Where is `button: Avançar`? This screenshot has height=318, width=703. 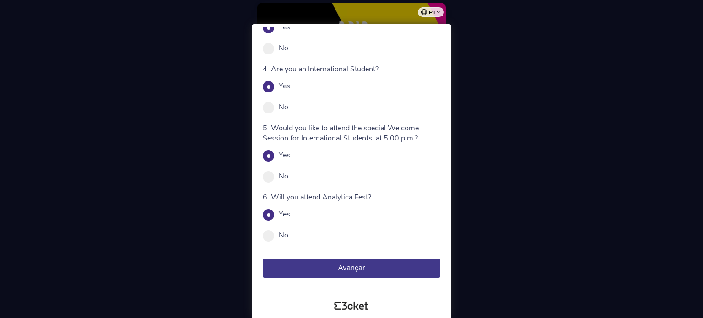
button: Avançar is located at coordinates (352, 268).